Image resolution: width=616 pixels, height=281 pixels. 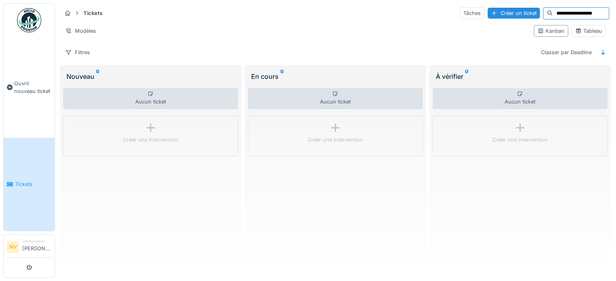 I want to click on a: Tickets, so click(x=29, y=185).